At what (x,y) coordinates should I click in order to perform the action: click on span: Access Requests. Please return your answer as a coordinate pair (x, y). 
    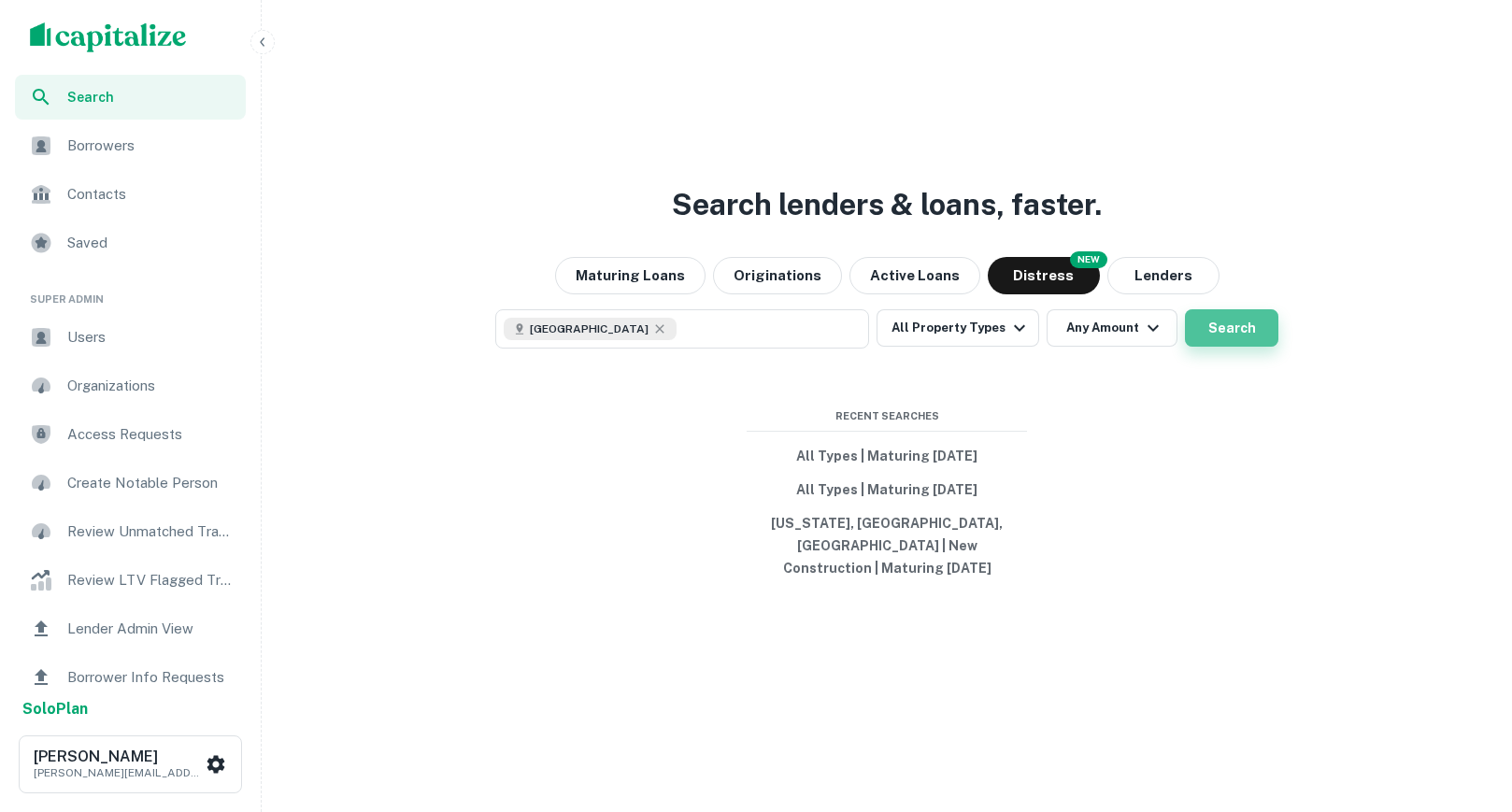
    Looking at the image, I should click on (151, 435).